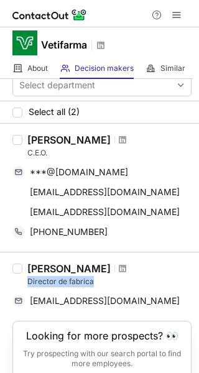 Image resolution: width=199 pixels, height=373 pixels. I want to click on img: ContactOut v5.3.10, so click(50, 15).